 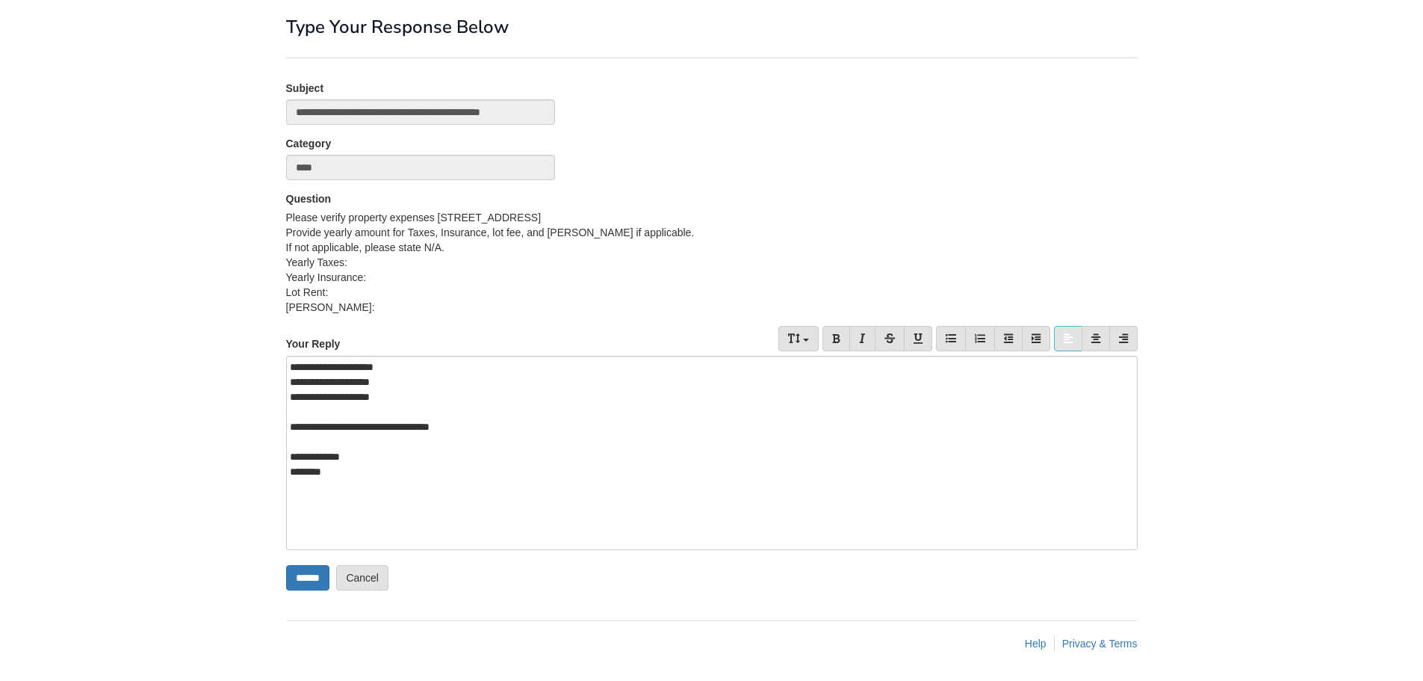 I want to click on a: Strikethrough, so click(x=890, y=338).